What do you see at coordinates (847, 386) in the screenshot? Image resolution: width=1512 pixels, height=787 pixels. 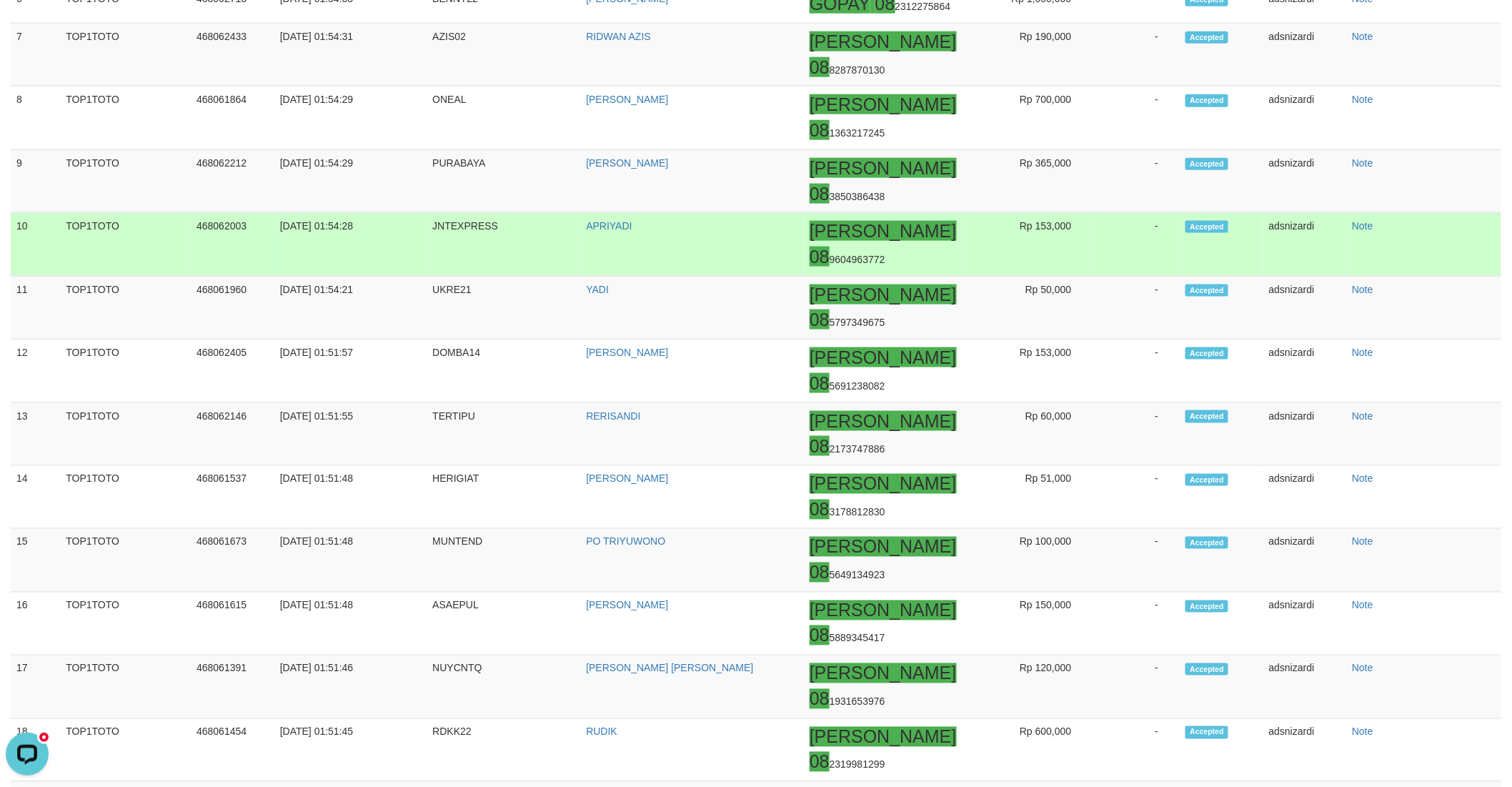 I see `span: Copy 085691238082 to clipboard` at bounding box center [847, 386].